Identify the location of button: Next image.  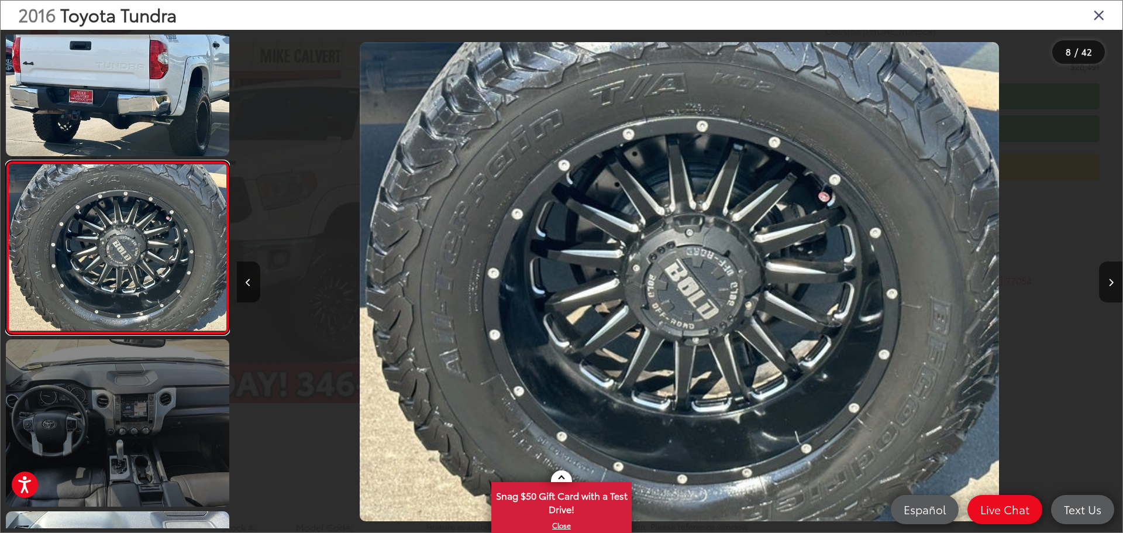
(1111, 282).